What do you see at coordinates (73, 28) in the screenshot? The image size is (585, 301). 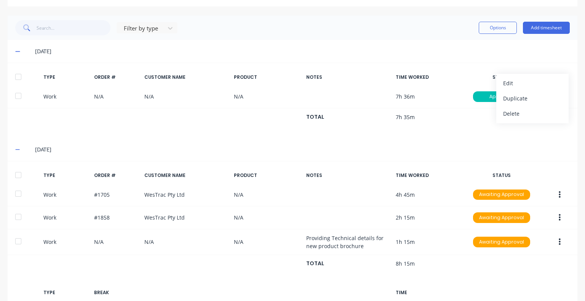 I see `input: Search...` at bounding box center [73, 28].